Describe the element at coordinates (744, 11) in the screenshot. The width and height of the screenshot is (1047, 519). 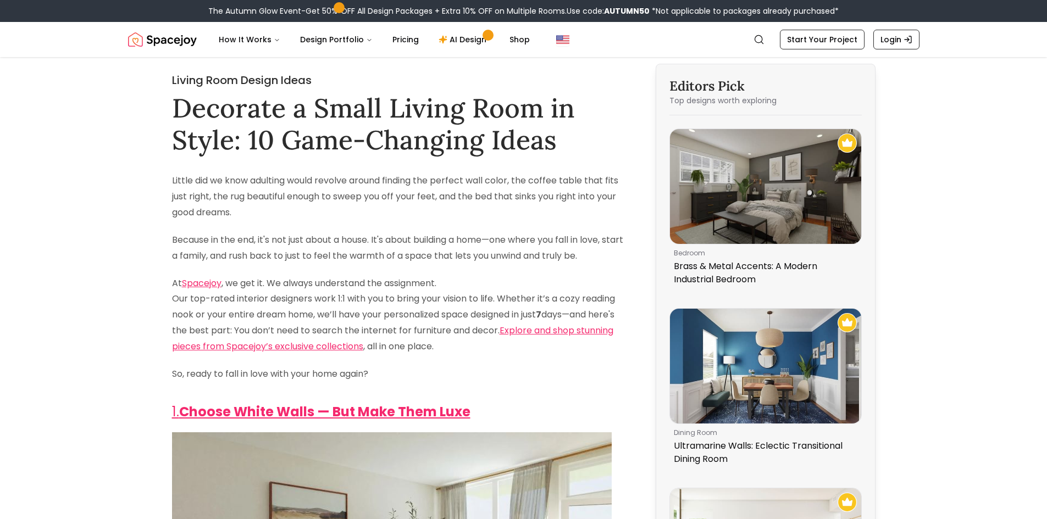
I see `span: *Not applicable to packages already purchased*` at that location.